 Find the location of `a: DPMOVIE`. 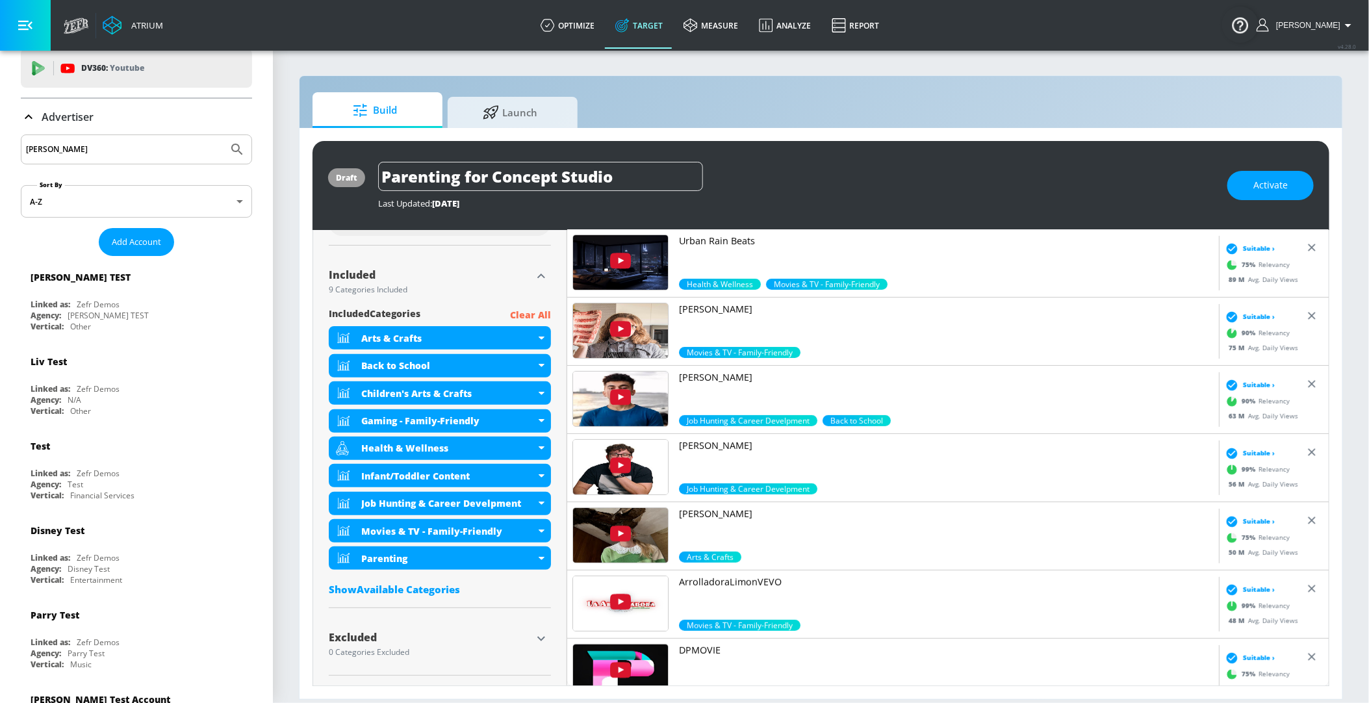

a: DPMOVIE is located at coordinates (946, 666).